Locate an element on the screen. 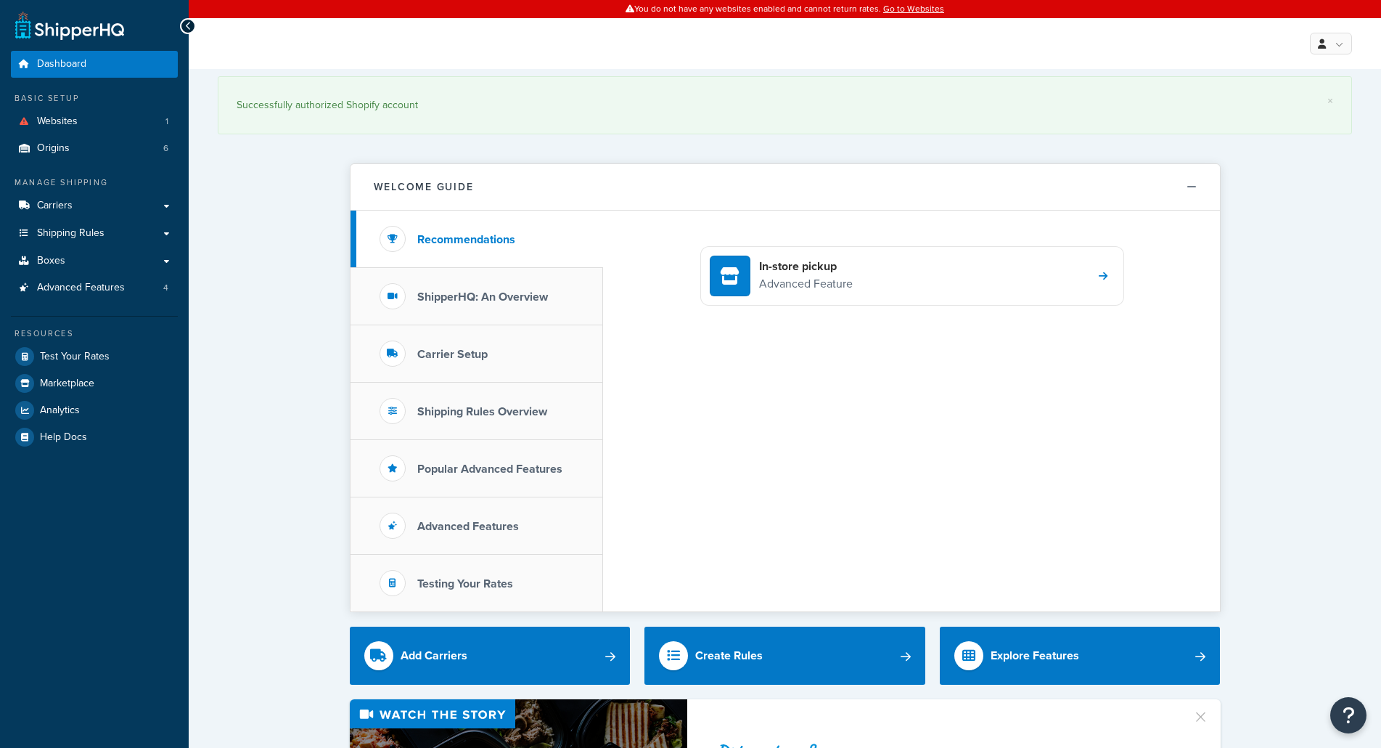  li: Test Your Rates is located at coordinates (94, 356).